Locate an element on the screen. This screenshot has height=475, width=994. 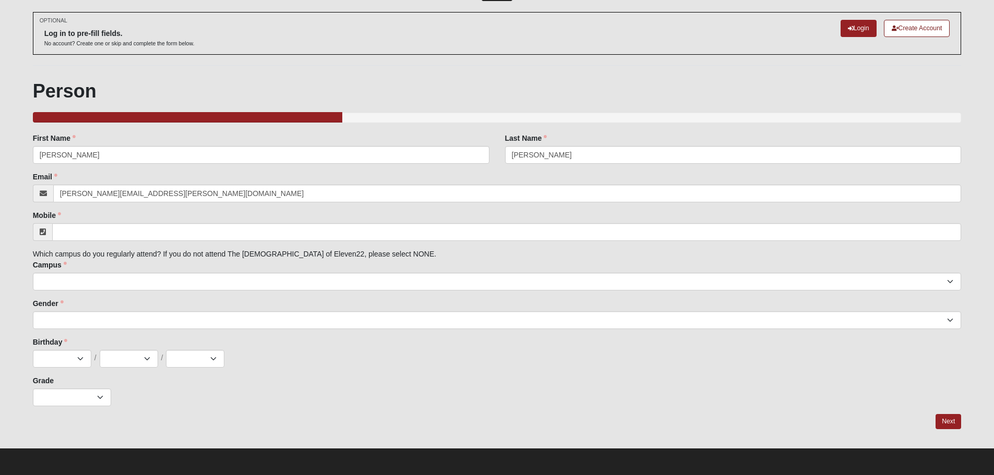
label: Gender is located at coordinates (48, 304).